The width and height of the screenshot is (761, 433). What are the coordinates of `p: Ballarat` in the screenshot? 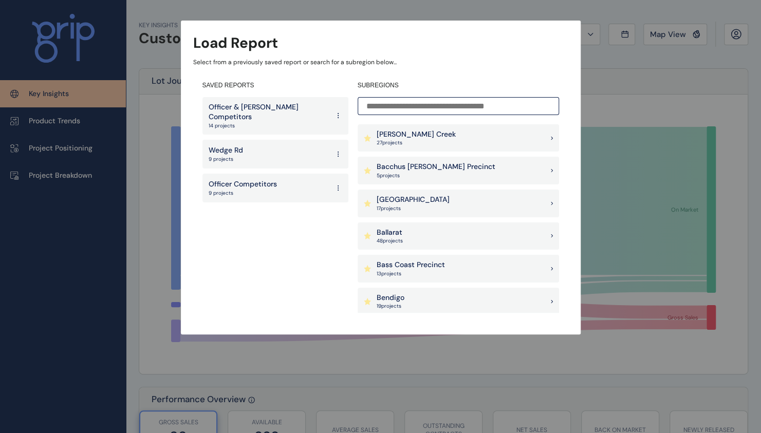 It's located at (389, 233).